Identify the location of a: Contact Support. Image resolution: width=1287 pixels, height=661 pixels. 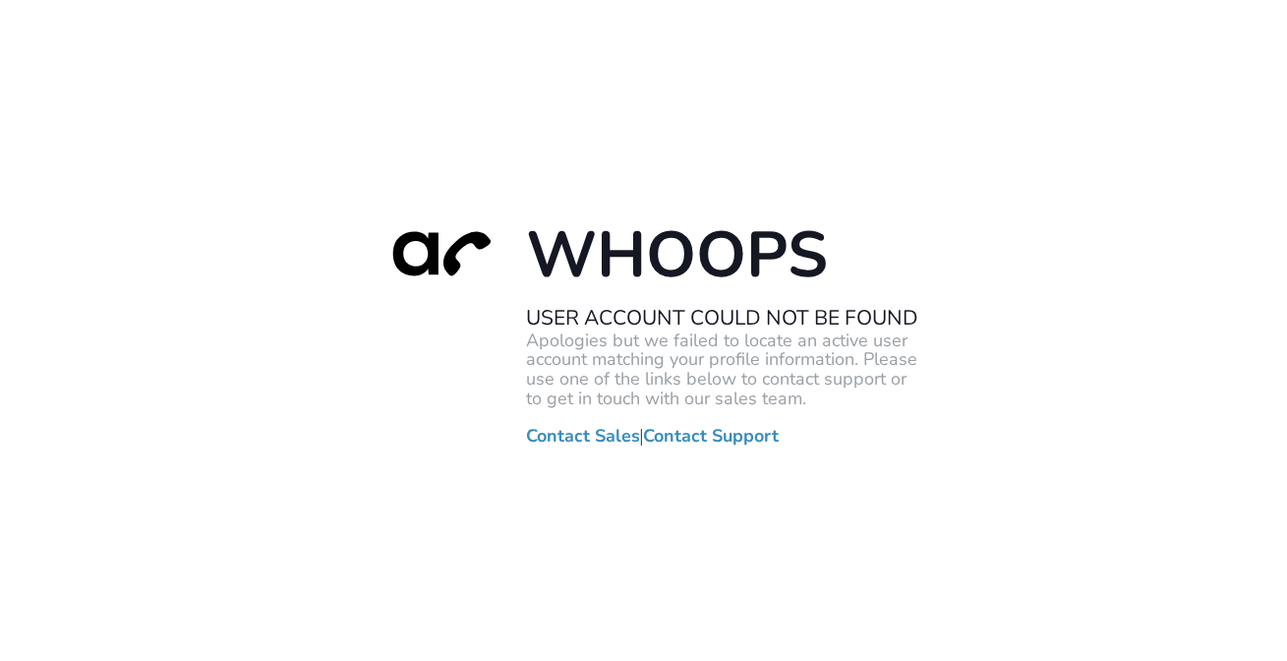
(711, 435).